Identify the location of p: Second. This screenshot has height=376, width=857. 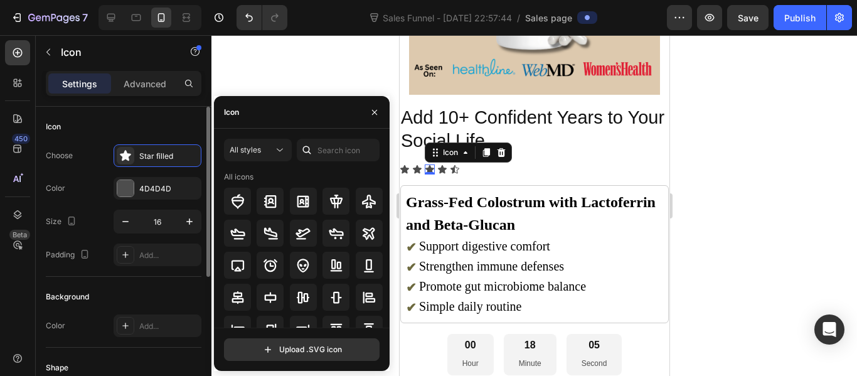
(195, 329).